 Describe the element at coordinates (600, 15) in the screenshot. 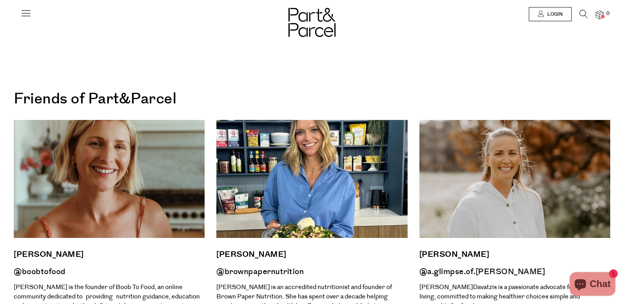

I see `a: 0` at that location.